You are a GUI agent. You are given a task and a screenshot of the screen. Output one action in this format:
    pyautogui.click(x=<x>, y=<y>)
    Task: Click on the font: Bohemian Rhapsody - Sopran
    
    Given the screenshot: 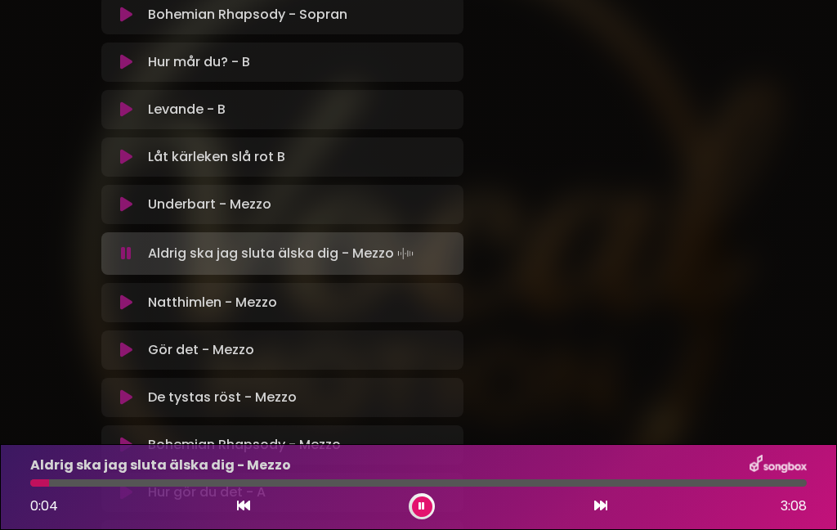 What is the action you would take?
    pyautogui.click(x=248, y=14)
    